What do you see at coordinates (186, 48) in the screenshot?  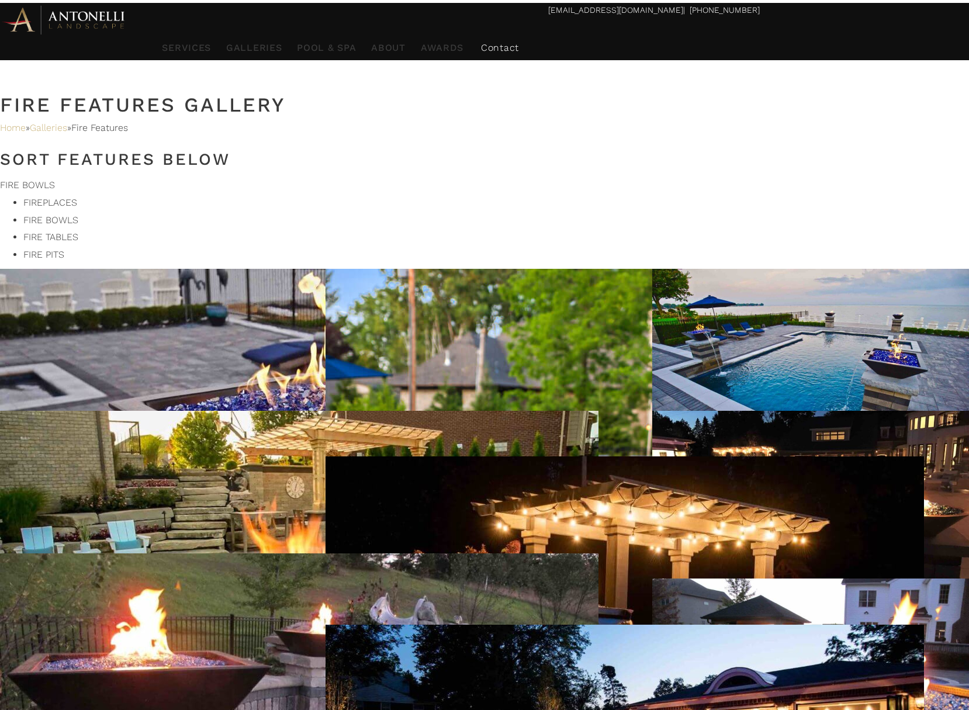 I see `span: Services` at bounding box center [186, 48].